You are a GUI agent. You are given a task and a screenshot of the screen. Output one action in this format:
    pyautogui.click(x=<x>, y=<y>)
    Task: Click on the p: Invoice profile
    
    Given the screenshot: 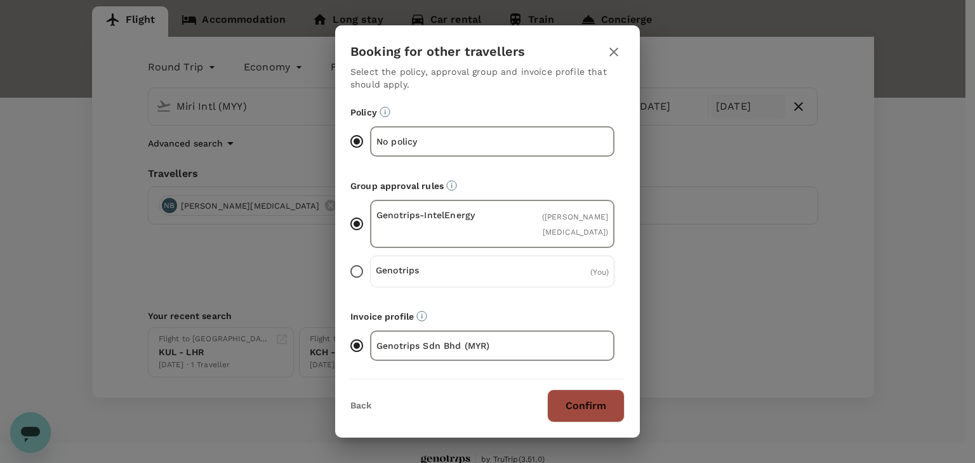 What is the action you would take?
    pyautogui.click(x=488, y=317)
    